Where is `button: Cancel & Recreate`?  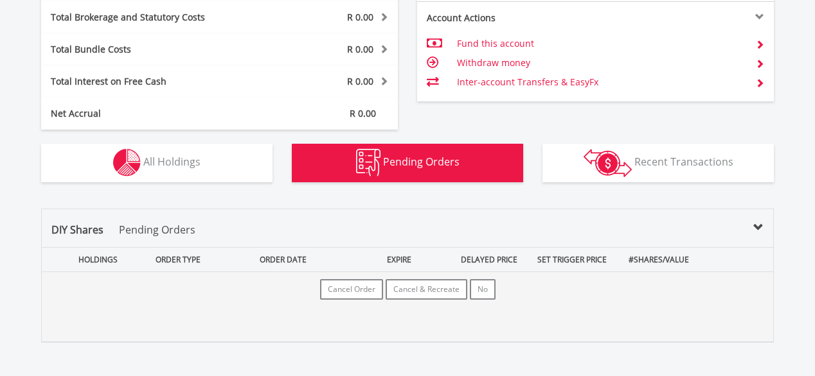 button: Cancel & Recreate is located at coordinates (426, 290).